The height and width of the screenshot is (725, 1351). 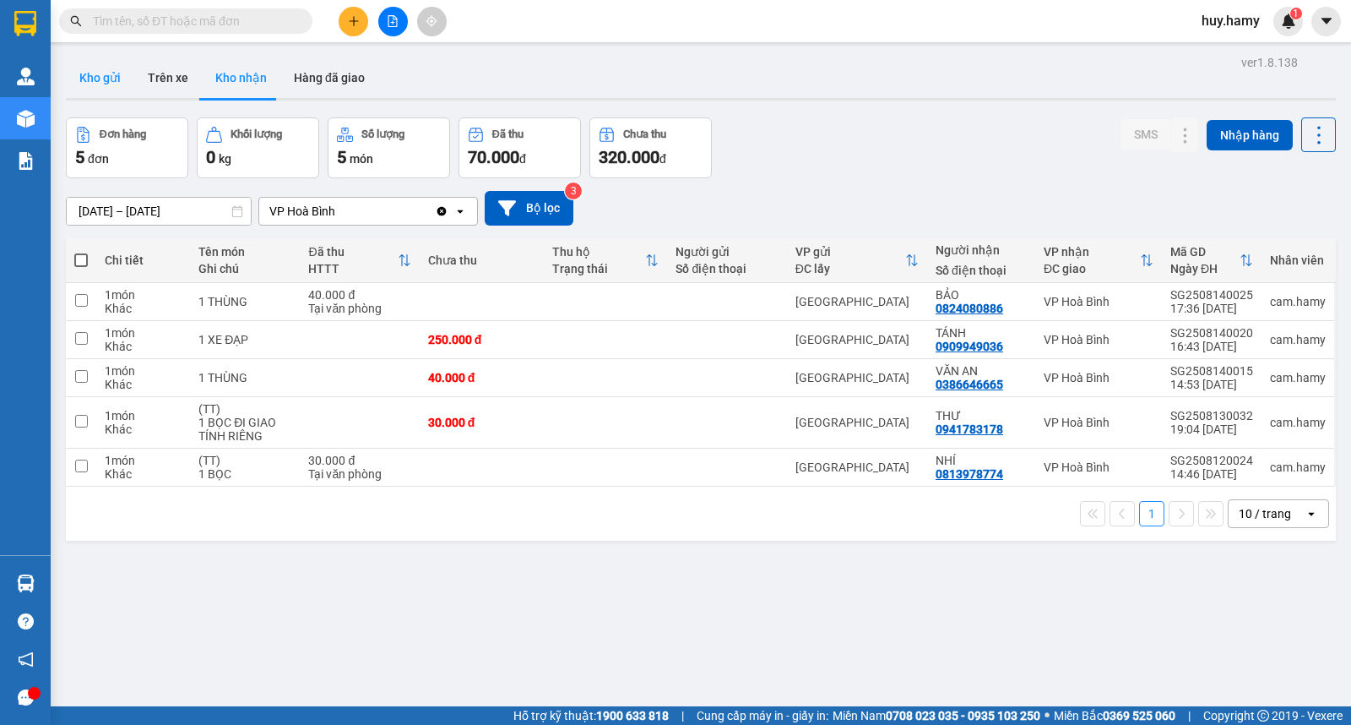 What do you see at coordinates (1263, 715) in the screenshot?
I see `span: copyright` at bounding box center [1263, 715].